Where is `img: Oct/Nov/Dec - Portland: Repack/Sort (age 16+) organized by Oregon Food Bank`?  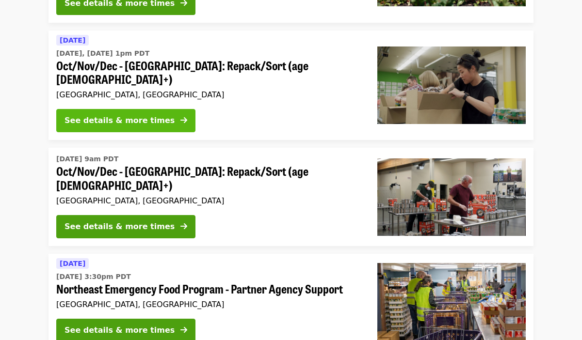 img: Oct/Nov/Dec - Portland: Repack/Sort (age 16+) organized by Oregon Food Bank is located at coordinates (451, 197).